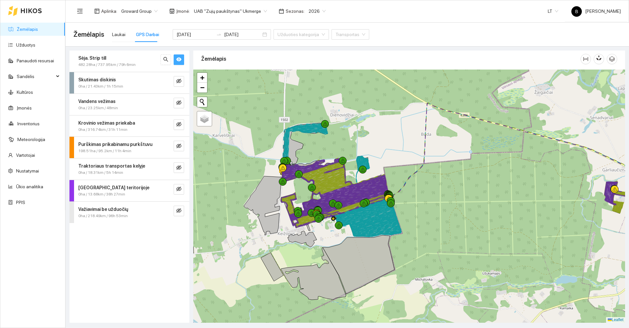 Image resolution: width=629 pixels, height=328 pixels. Describe the element at coordinates (28, 171) in the screenshot. I see `a: Nustatymai` at that location.